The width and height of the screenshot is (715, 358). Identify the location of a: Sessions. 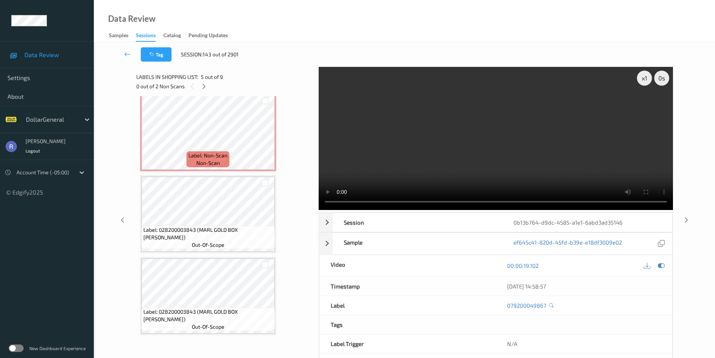
(149, 36).